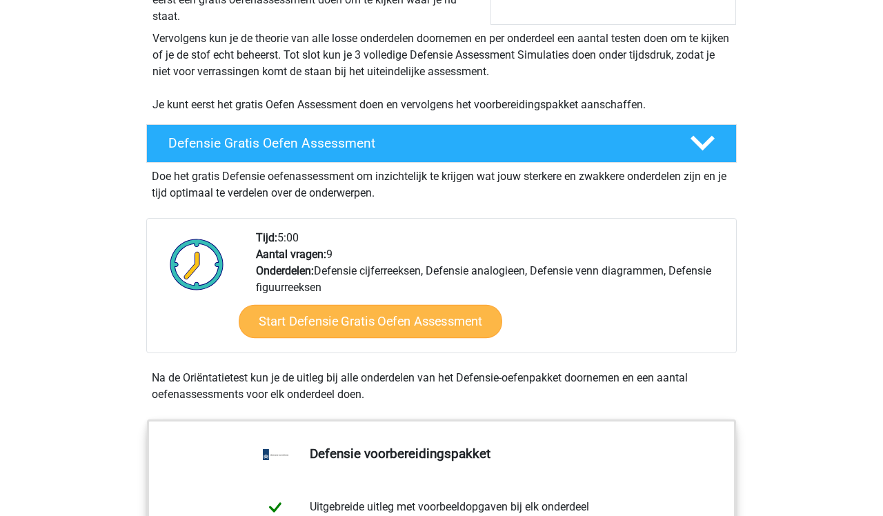  I want to click on a: Start Defensie Gratis Oefen Assessment, so click(370, 321).